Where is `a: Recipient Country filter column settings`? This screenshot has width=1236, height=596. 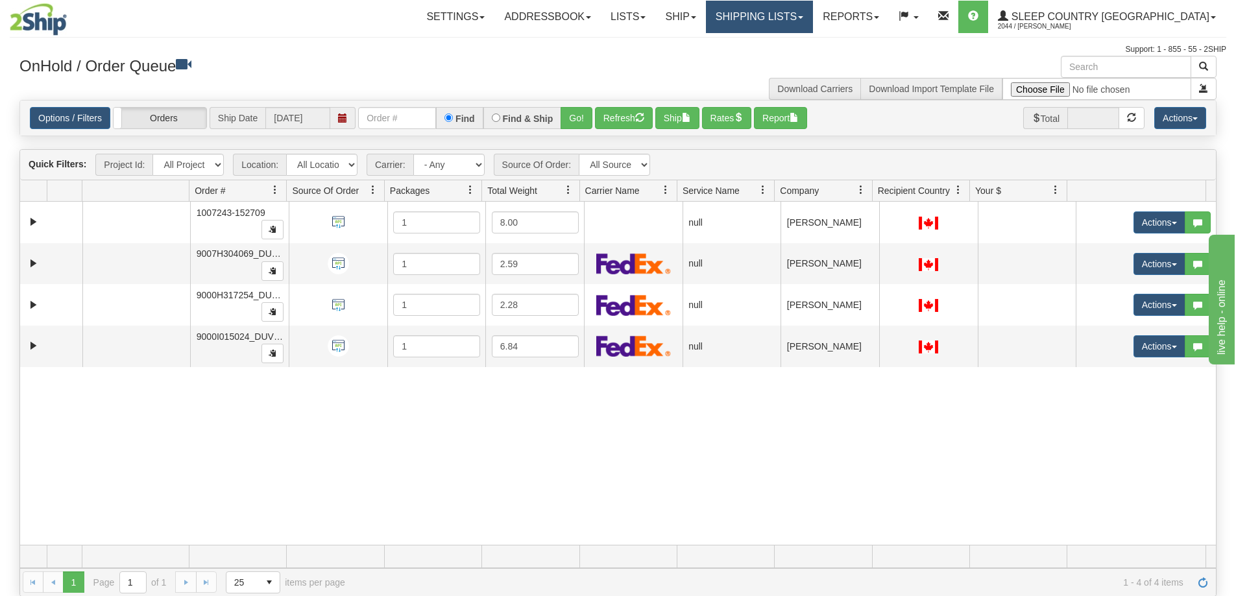 a: Recipient Country filter column settings is located at coordinates (958, 190).